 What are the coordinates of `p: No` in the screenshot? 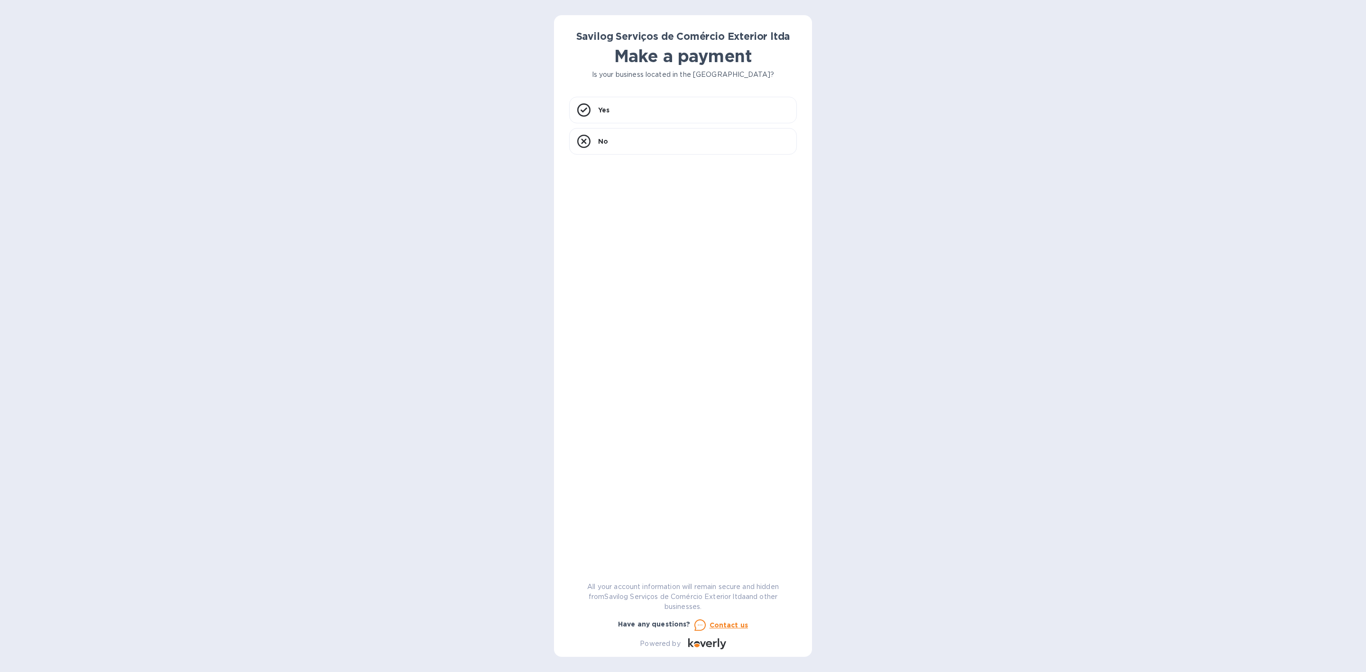 It's located at (603, 141).